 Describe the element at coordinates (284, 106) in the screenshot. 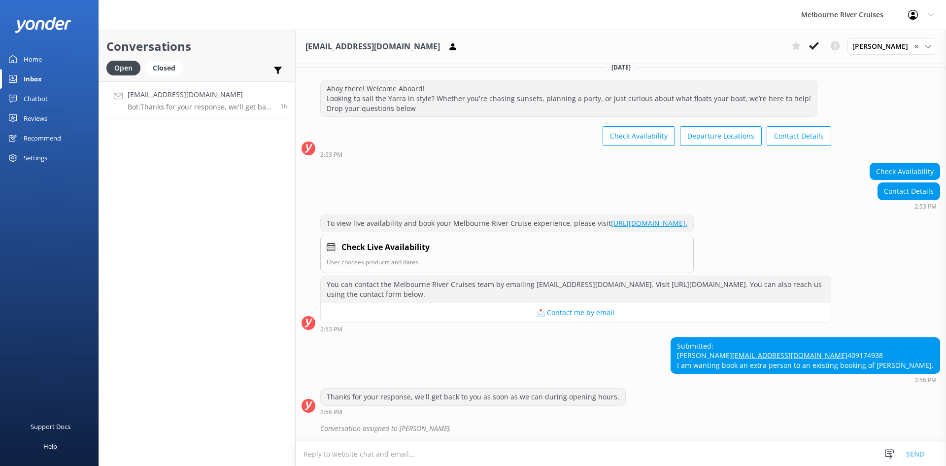

I see `span: Sep 18 2025 02:56pm (UTC +10:00) Australia/Sydney` at that location.